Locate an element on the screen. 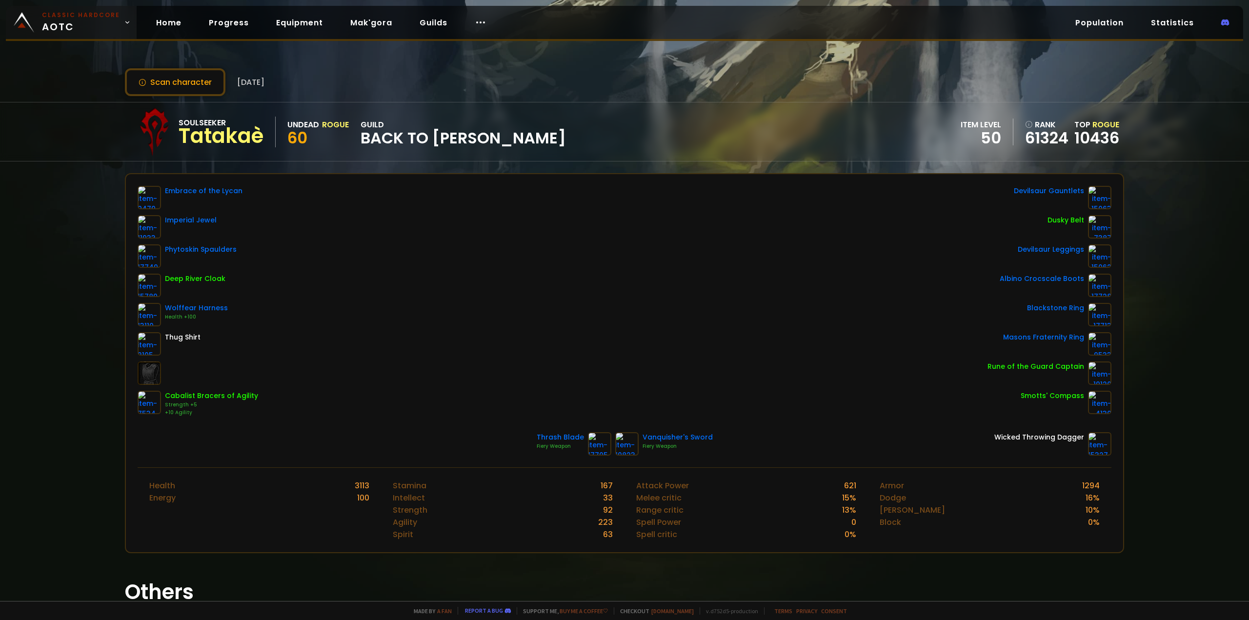 This screenshot has height=620, width=1249. div: 15 % is located at coordinates (849, 498).